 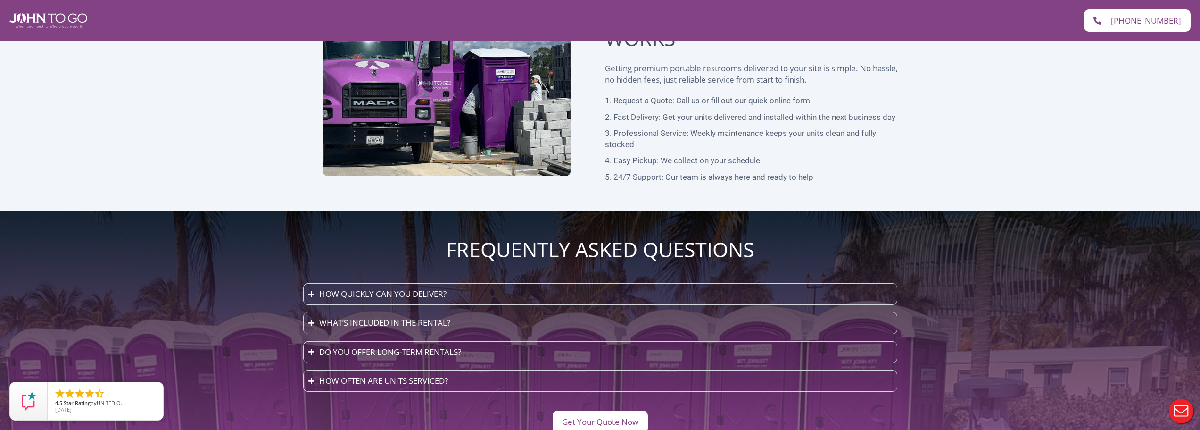 What do you see at coordinates (751, 74) in the screenshot?
I see `span: Getting premium portable restrooms delivered to your site is simple. No hassle, no hidden fees, j...` at bounding box center [751, 74].